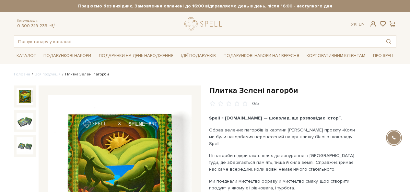 This screenshot has height=192, width=410. I want to click on div: Ук, so click(357, 24).